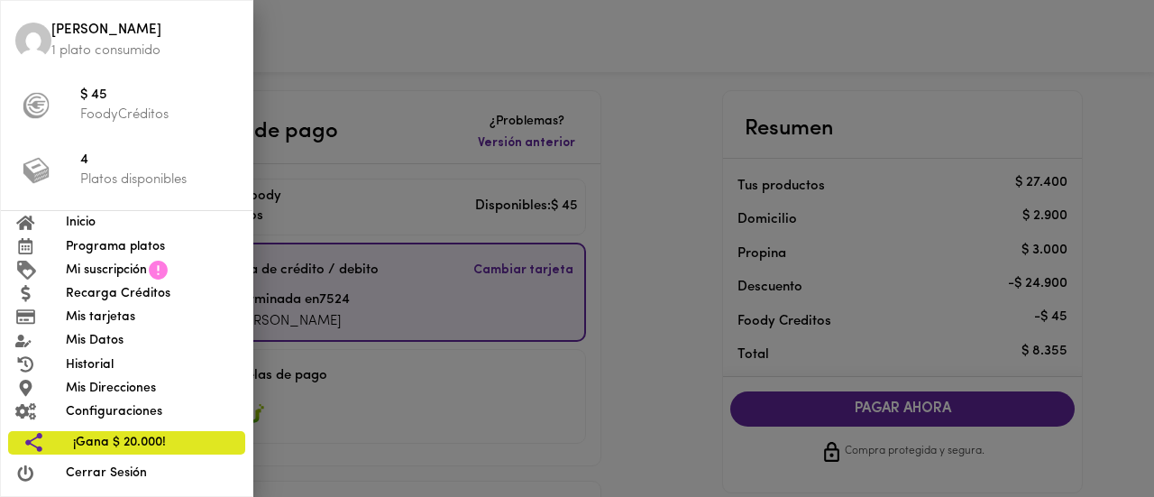 The height and width of the screenshot is (497, 1154). Describe the element at coordinates (152, 293) in the screenshot. I see `span: Recarga Créditos` at that location.